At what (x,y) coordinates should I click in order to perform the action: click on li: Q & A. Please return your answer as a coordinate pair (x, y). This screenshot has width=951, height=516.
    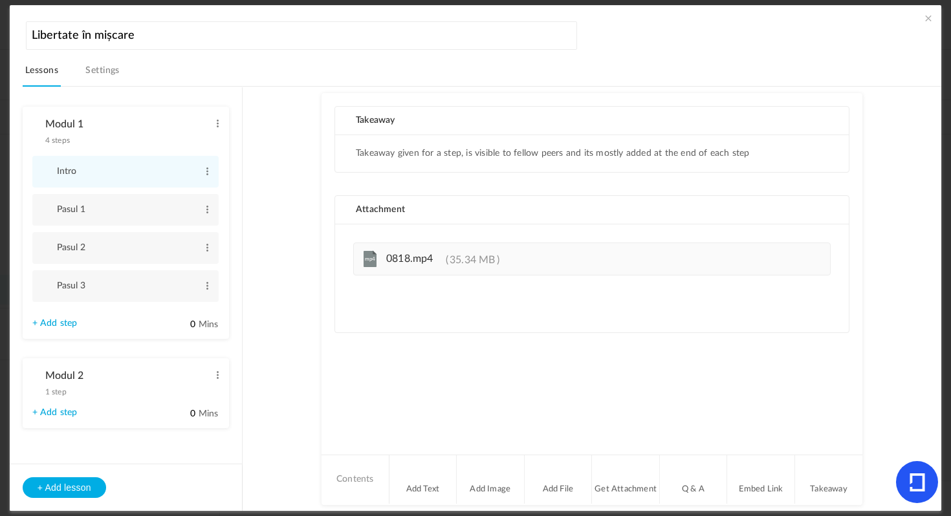
    Looking at the image, I should click on (693, 479).